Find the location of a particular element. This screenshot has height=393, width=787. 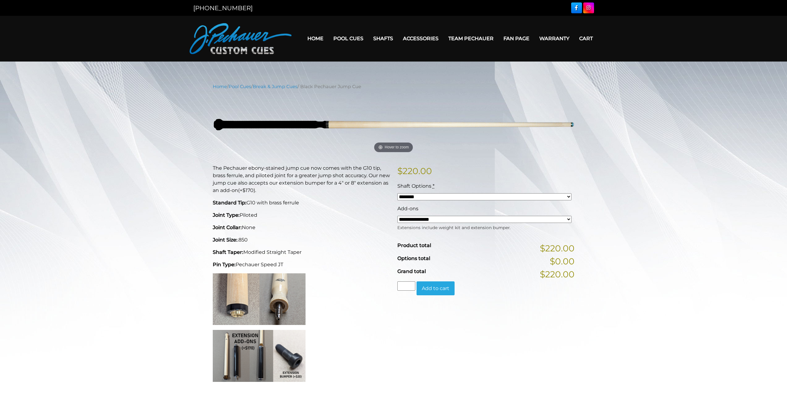

a: Team Pechauer is located at coordinates (471, 38).